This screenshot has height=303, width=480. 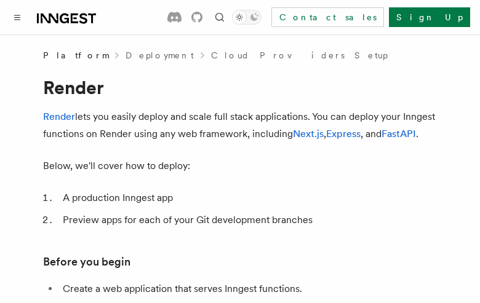 I want to click on button: Toggle dark mode, so click(x=247, y=17).